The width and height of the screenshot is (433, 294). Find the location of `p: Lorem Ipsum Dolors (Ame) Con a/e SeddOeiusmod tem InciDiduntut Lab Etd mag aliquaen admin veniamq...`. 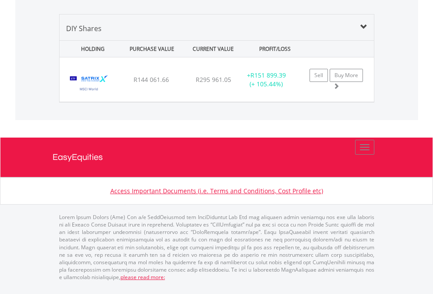

p: Lorem Ipsum Dolors (Ame) Con a/e SeddOeiusmod tem InciDiduntut Lab Etd mag aliquaen admin veniamq... is located at coordinates (217, 247).